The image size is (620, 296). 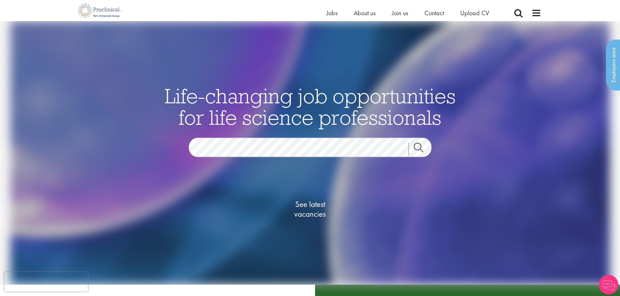 I want to click on a: Contact, so click(x=434, y=13).